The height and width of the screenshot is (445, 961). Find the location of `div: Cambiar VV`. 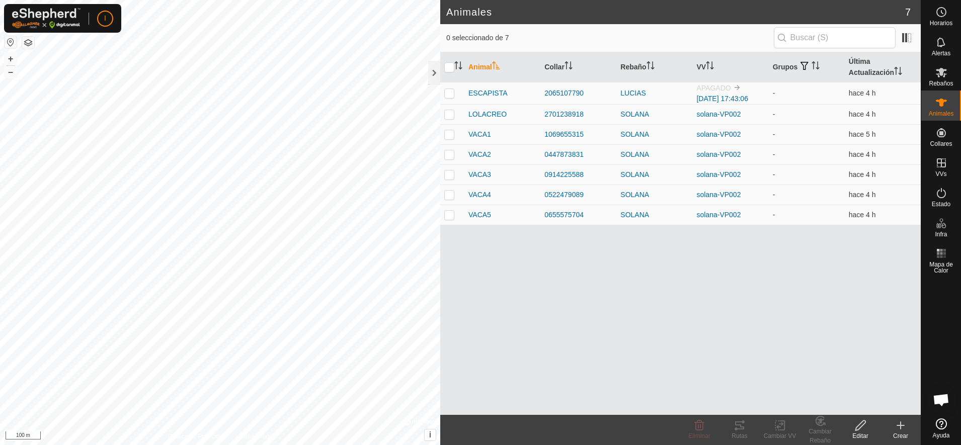

div: Cambiar VV is located at coordinates (780, 436).